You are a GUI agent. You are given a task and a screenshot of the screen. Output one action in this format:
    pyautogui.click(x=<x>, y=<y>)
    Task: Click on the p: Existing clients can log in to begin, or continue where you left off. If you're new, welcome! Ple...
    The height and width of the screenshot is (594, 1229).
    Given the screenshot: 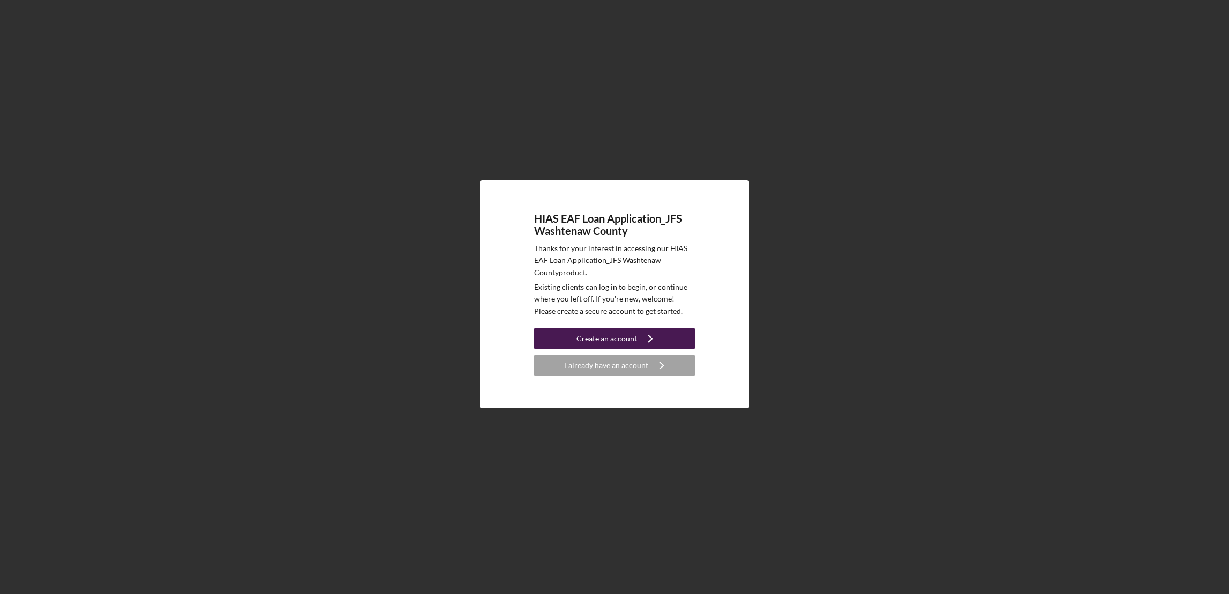 What is the action you would take?
    pyautogui.click(x=614, y=299)
    